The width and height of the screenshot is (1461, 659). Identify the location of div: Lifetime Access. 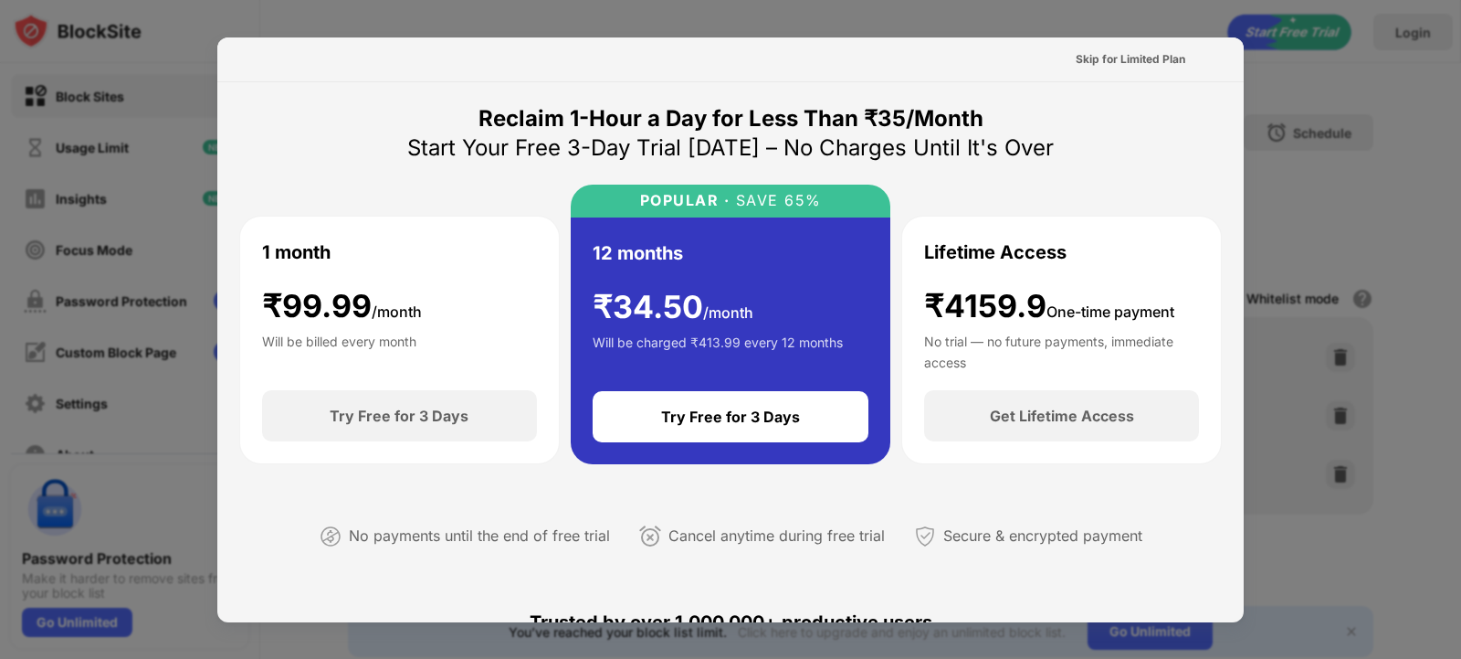
(996, 252).